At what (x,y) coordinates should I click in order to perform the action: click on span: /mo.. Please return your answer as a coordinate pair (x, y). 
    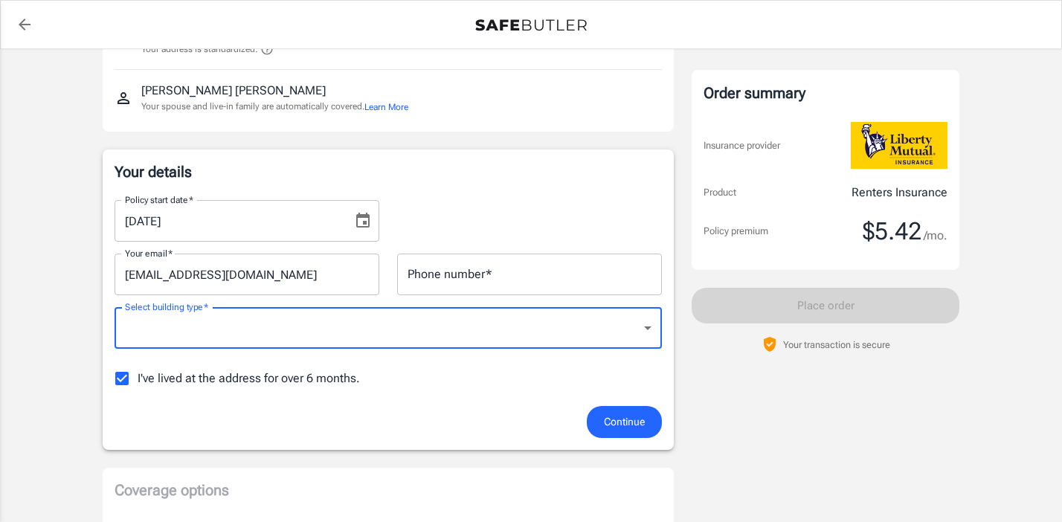
    Looking at the image, I should click on (935, 236).